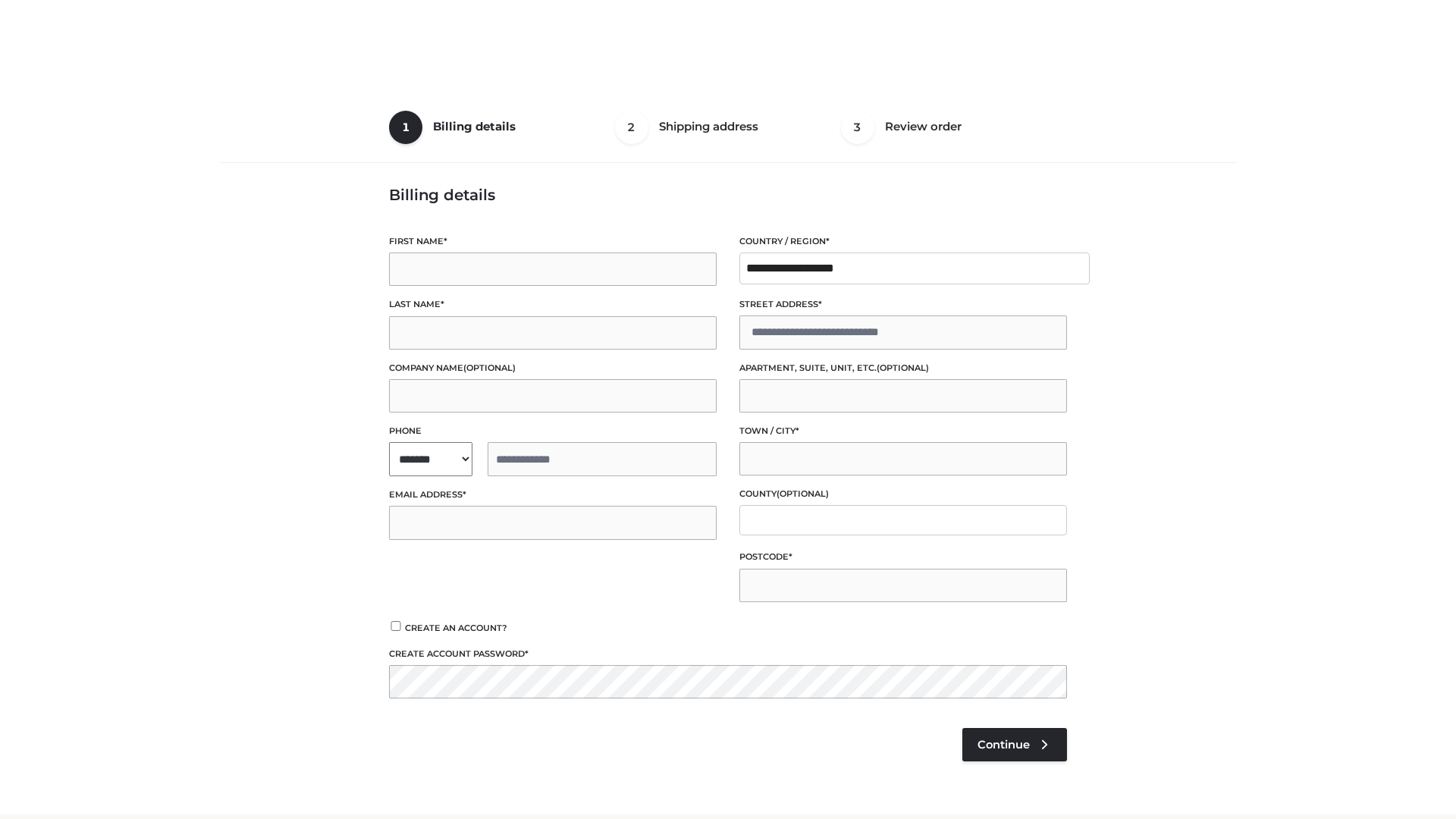 This screenshot has height=819, width=1456. I want to click on span: 3, so click(858, 127).